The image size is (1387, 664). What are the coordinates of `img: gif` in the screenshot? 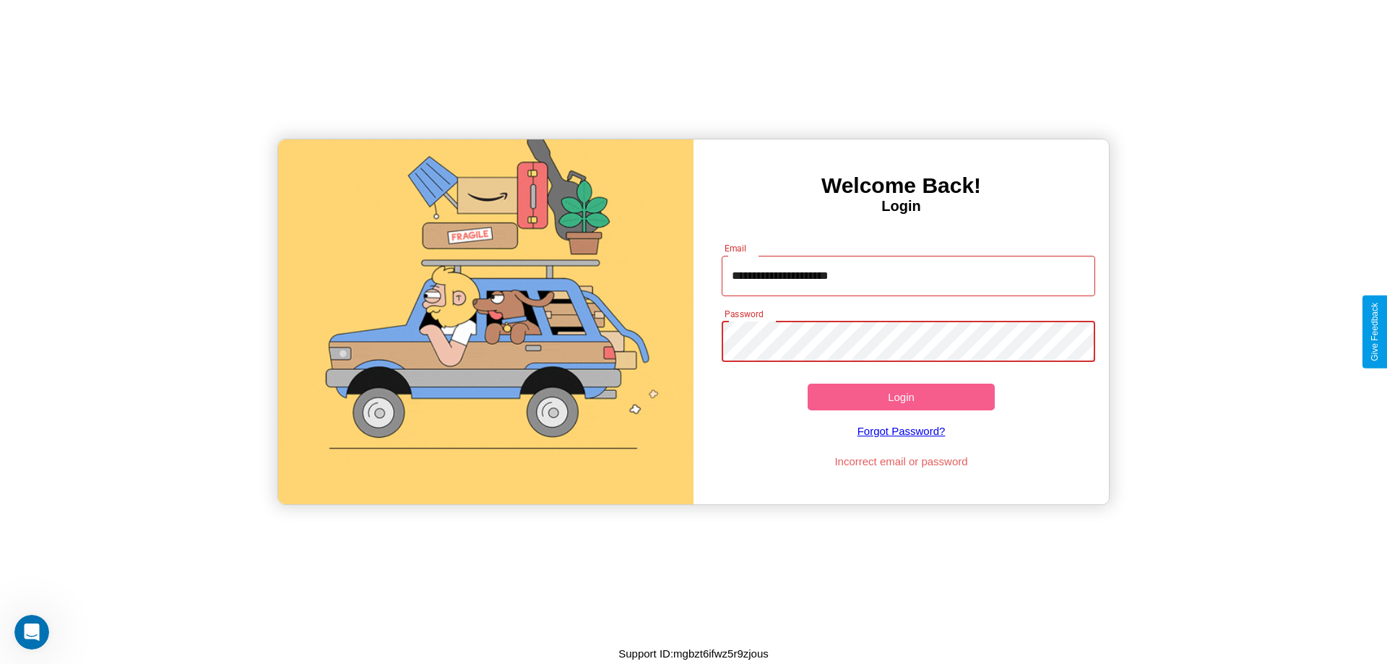 It's located at (485, 321).